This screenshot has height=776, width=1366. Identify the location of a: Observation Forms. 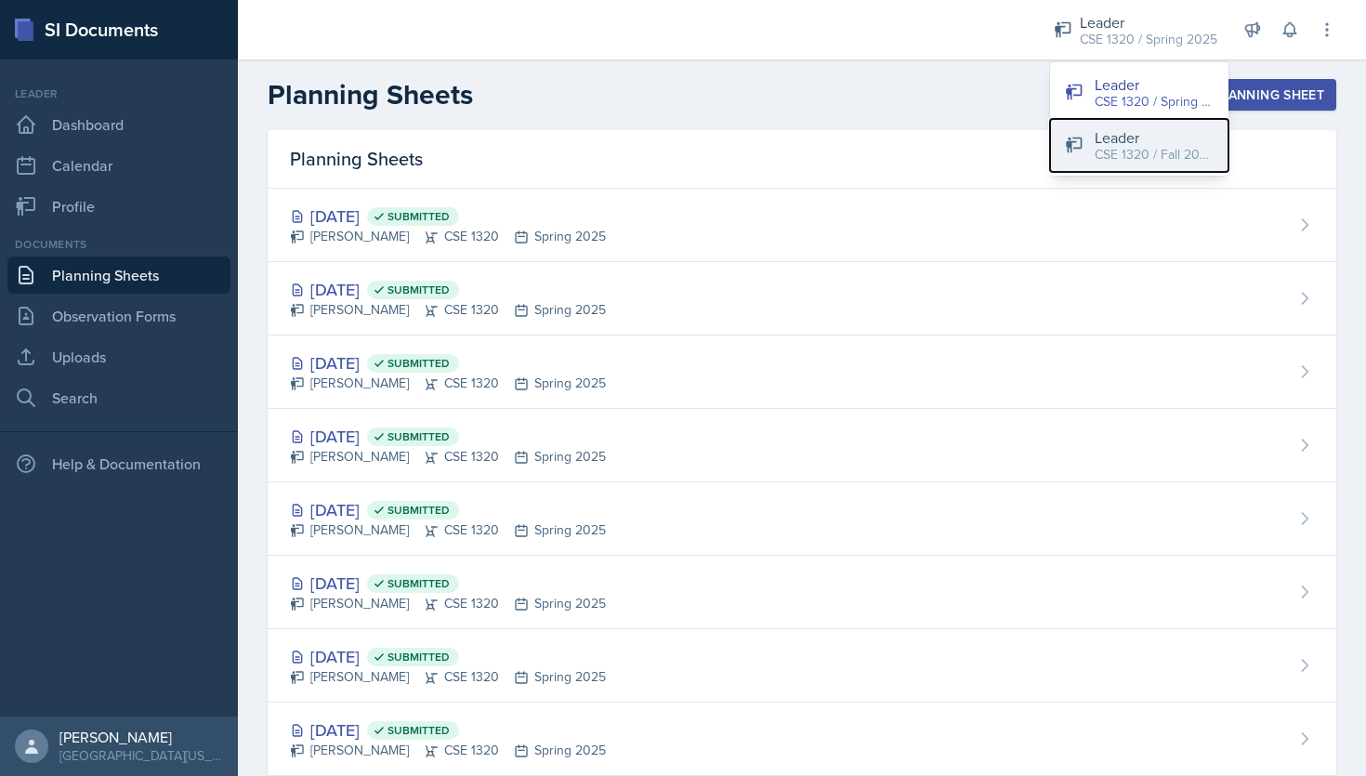
(119, 316).